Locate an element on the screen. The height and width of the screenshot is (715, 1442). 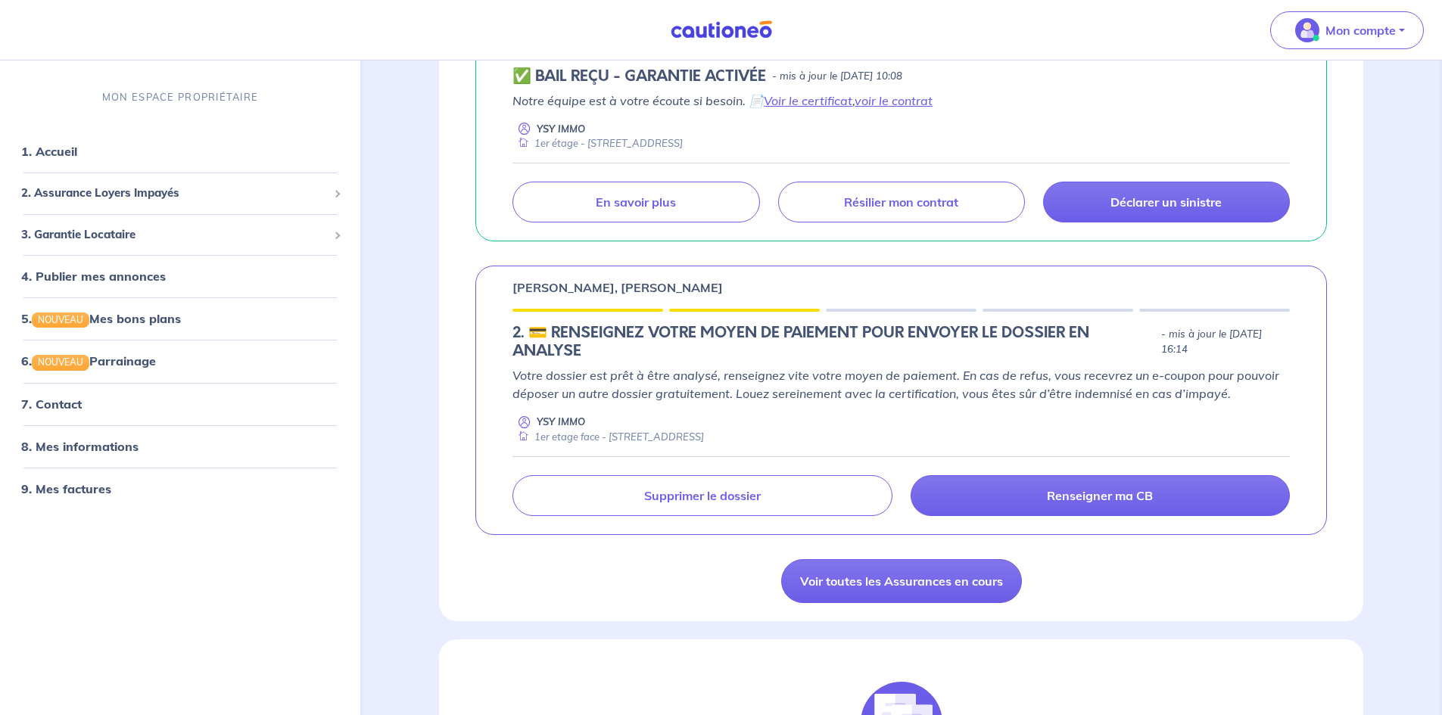
div: 1. Accueil is located at coordinates (180, 151).